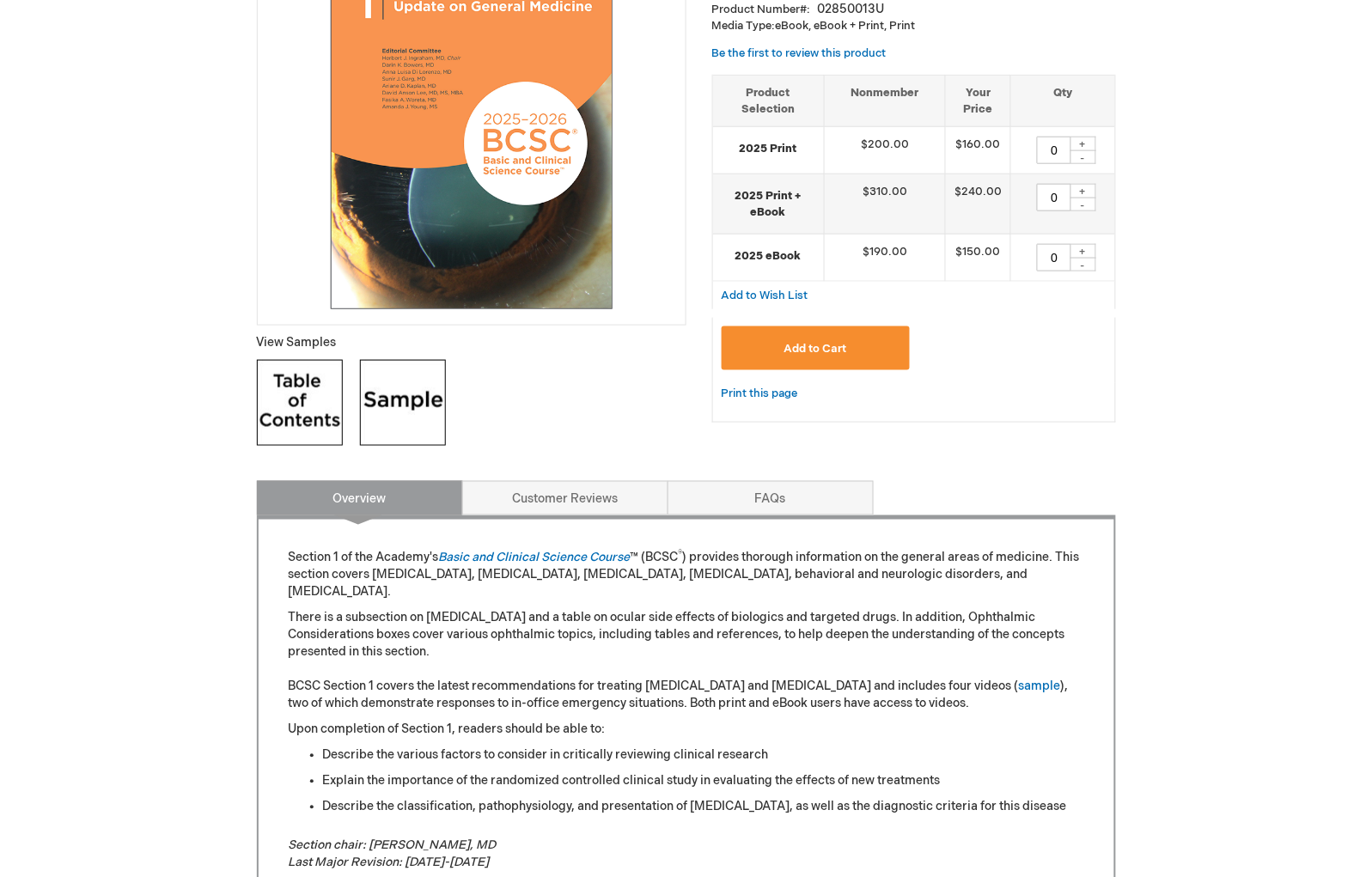 The height and width of the screenshot is (877, 1372). I want to click on span: Add to Wish List, so click(764, 295).